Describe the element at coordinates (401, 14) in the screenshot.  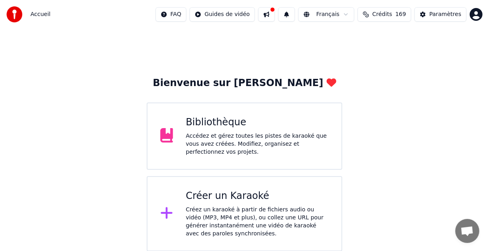
I see `span: 169` at that location.